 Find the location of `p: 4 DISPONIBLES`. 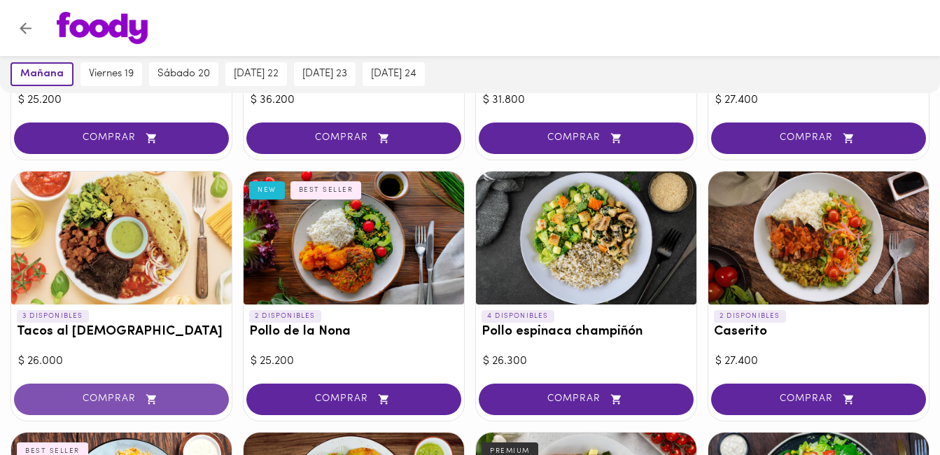

p: 4 DISPONIBLES is located at coordinates (518, 316).